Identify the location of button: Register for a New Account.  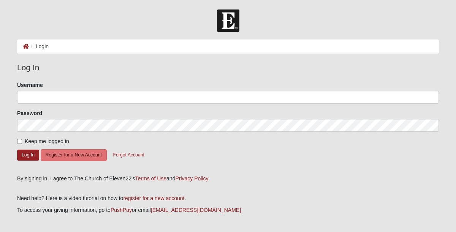
(74, 155).